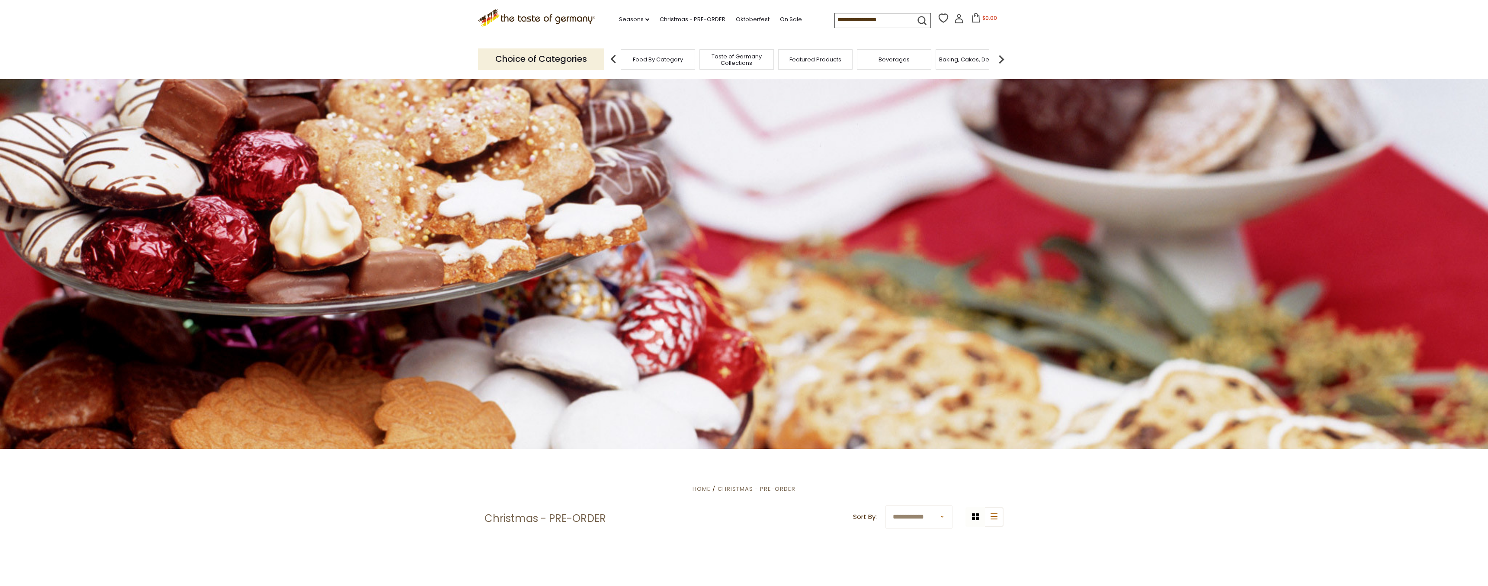 The width and height of the screenshot is (1488, 586). I want to click on span: Baking, Cakes, Desserts, so click(973, 59).